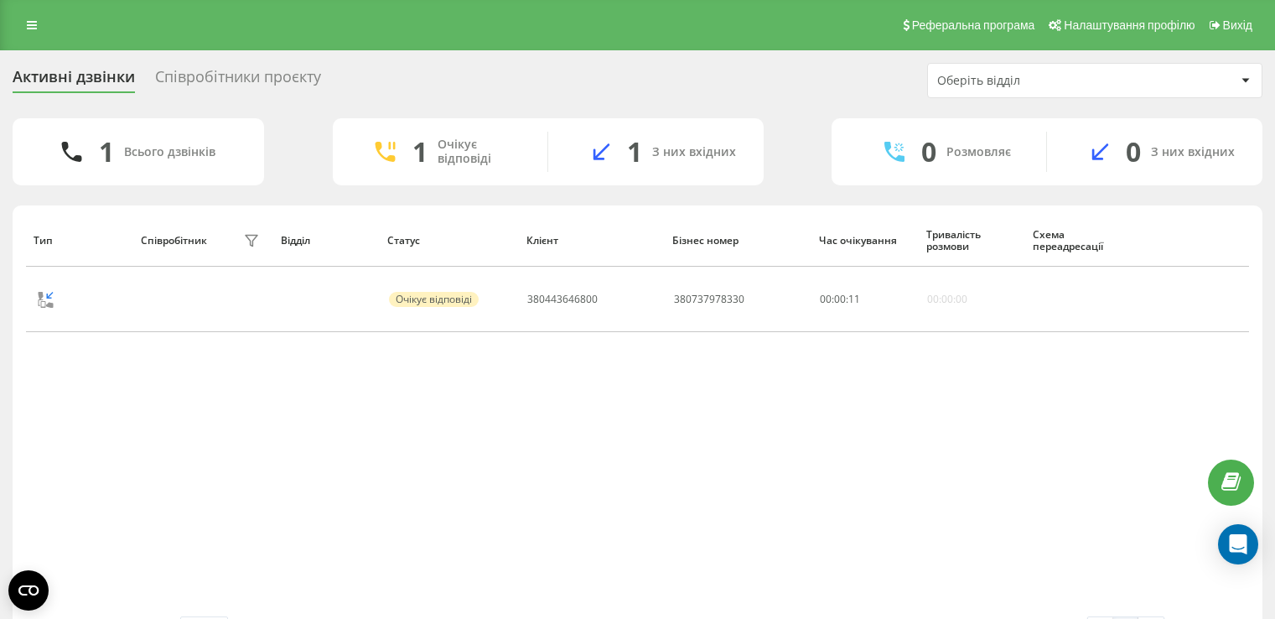 This screenshot has height=619, width=1275. Describe the element at coordinates (592, 241) in the screenshot. I see `div: Клієнт` at that location.